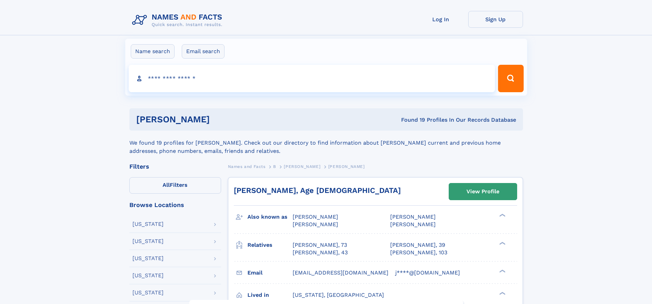 The height and width of the screenshot is (304, 652). Describe the element at coordinates (203, 51) in the screenshot. I see `label: Email search` at that location.